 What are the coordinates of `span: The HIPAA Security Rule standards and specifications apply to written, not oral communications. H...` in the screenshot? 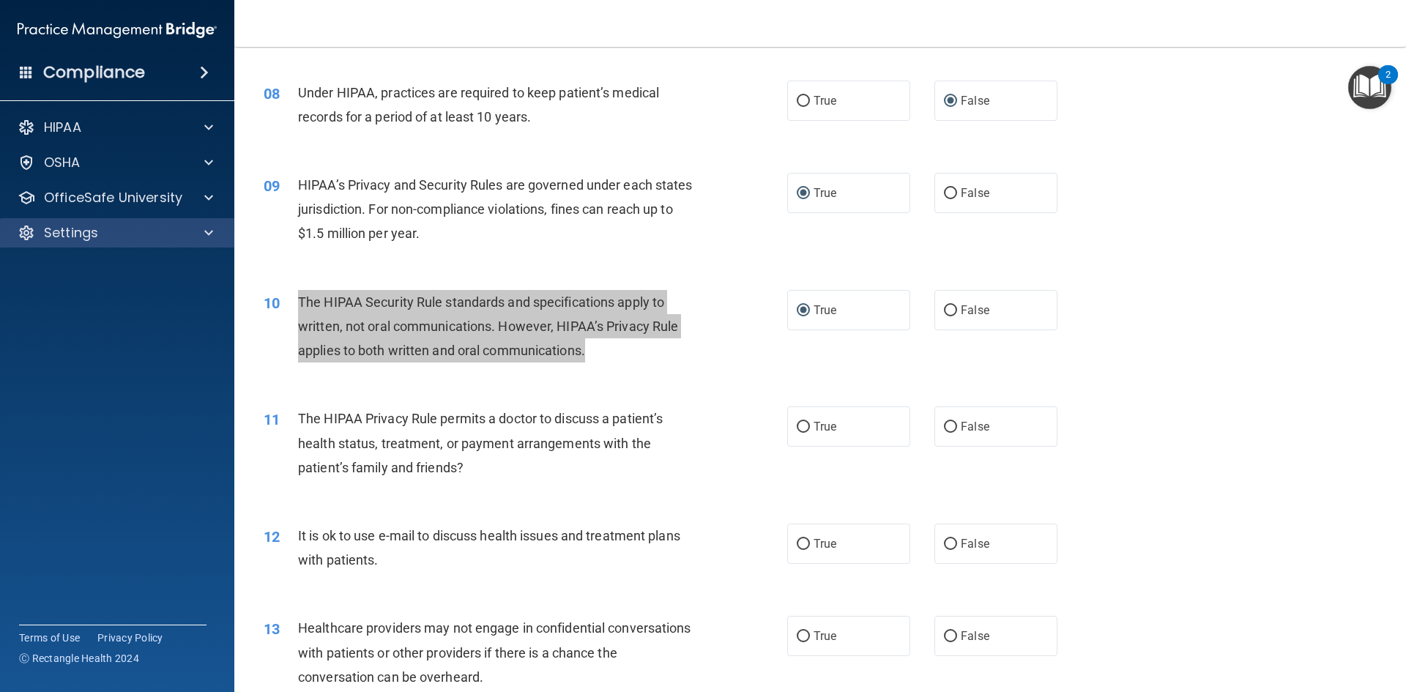 It's located at (488, 326).